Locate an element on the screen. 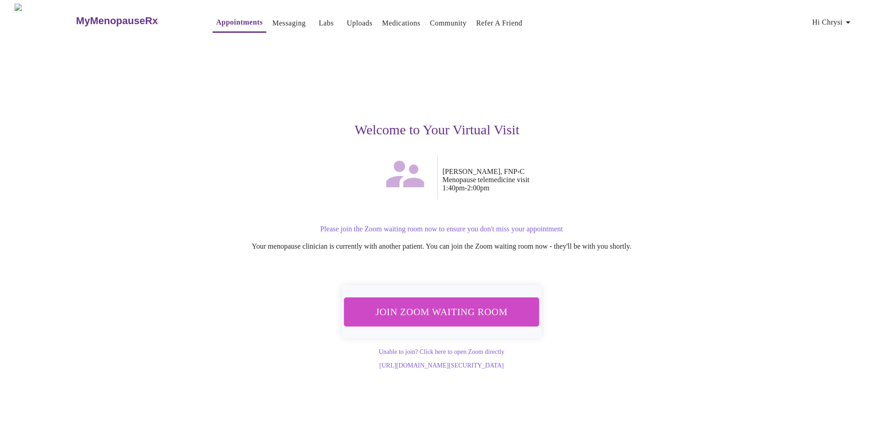 The image size is (874, 434). h3: Welcome to Your Virtual Visit is located at coordinates (437, 130).